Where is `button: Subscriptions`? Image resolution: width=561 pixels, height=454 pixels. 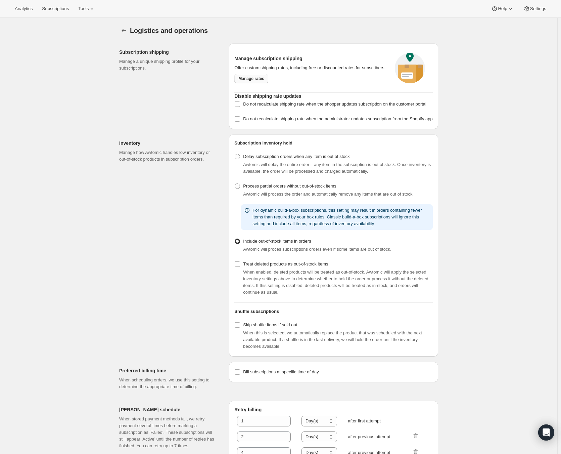 button: Subscriptions is located at coordinates (55, 9).